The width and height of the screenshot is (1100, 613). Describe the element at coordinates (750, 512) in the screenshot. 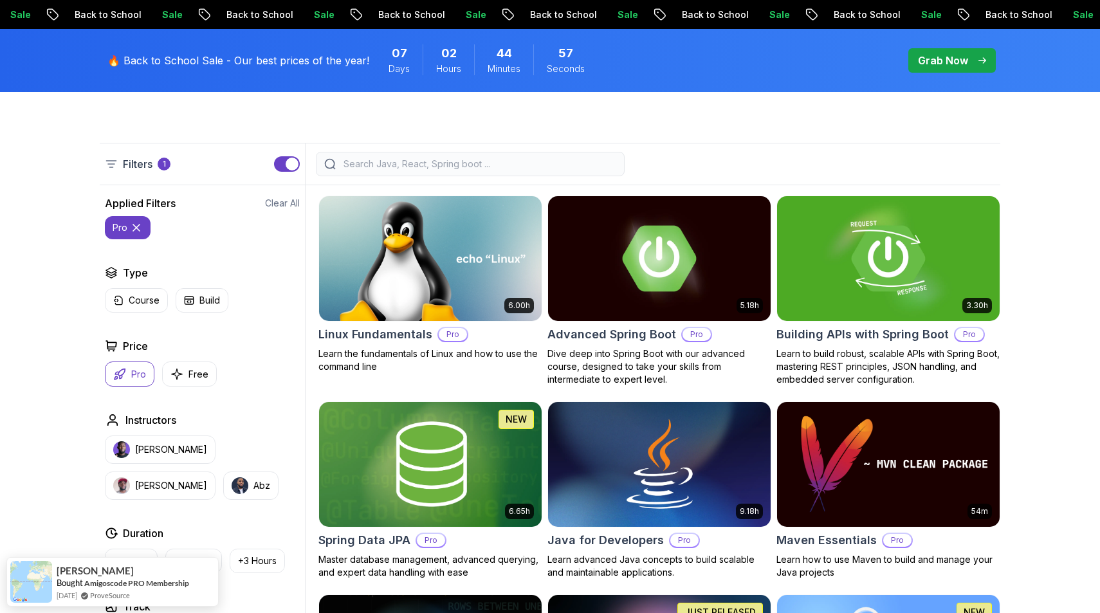

I see `p: 9.18h` at that location.